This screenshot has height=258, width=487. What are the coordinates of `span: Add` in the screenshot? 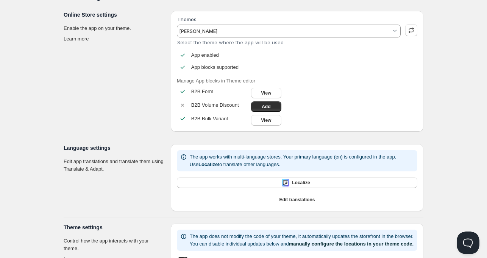 It's located at (266, 107).